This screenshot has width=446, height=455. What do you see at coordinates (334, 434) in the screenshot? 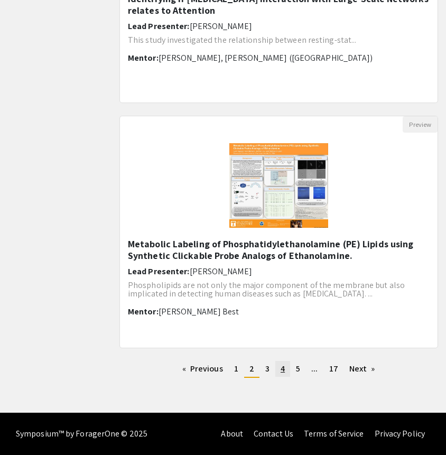
I see `a: Terms of Service` at bounding box center [334, 434].